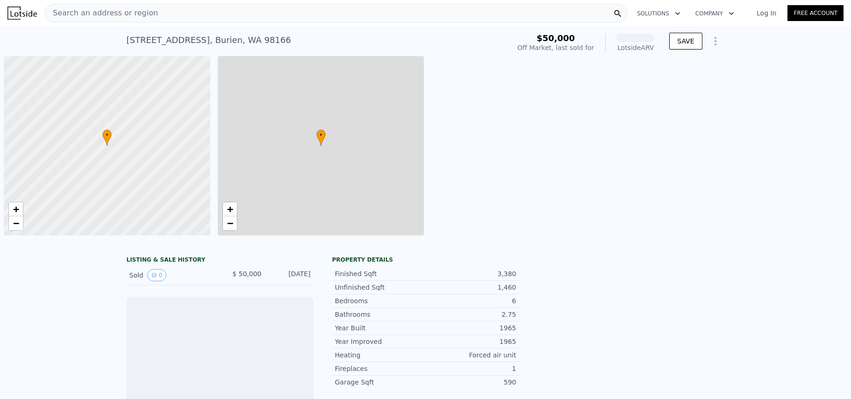  Describe the element at coordinates (766, 13) in the screenshot. I see `a: Log In` at that location.